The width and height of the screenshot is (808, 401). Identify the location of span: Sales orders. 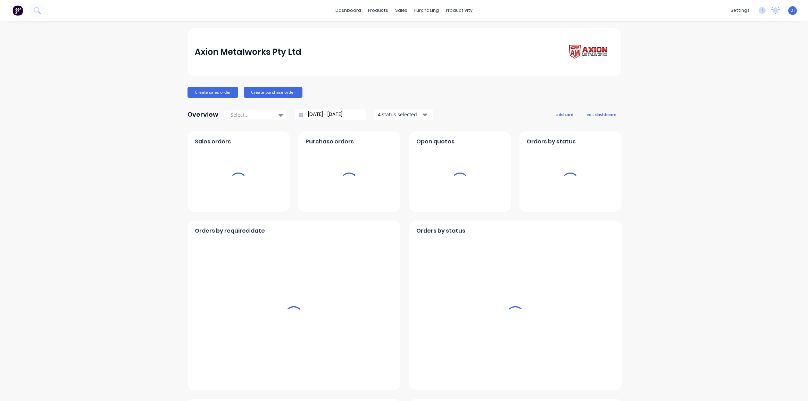
(213, 142).